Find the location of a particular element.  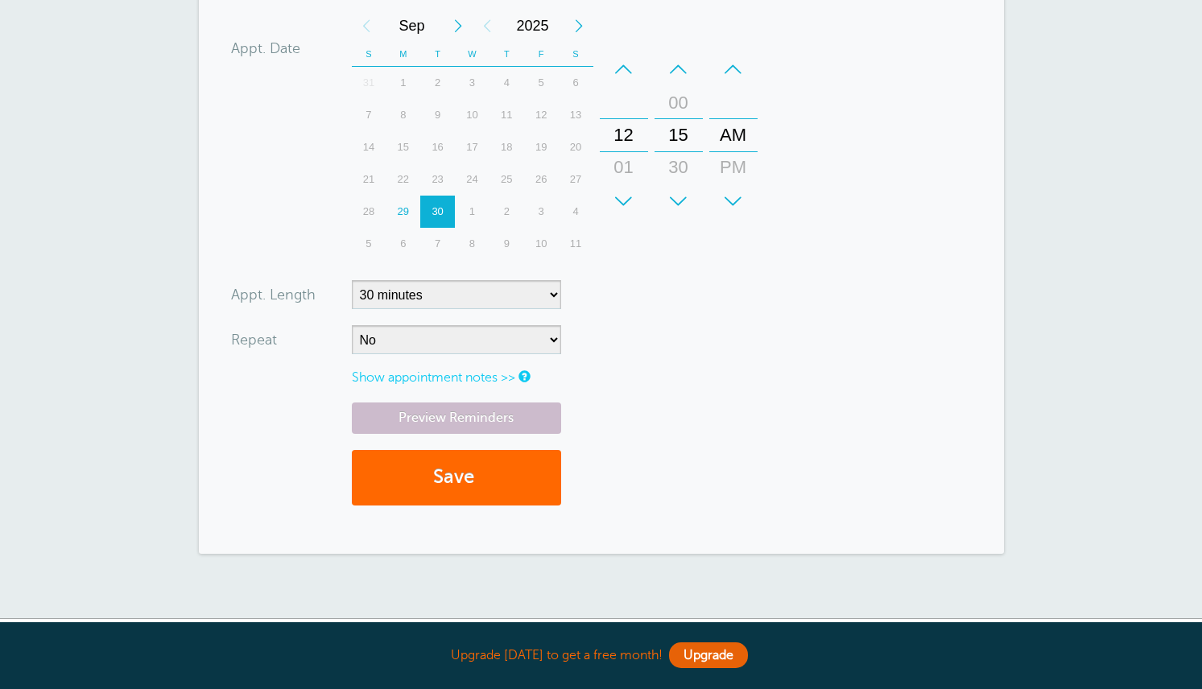

span: 2025 is located at coordinates (533, 26).